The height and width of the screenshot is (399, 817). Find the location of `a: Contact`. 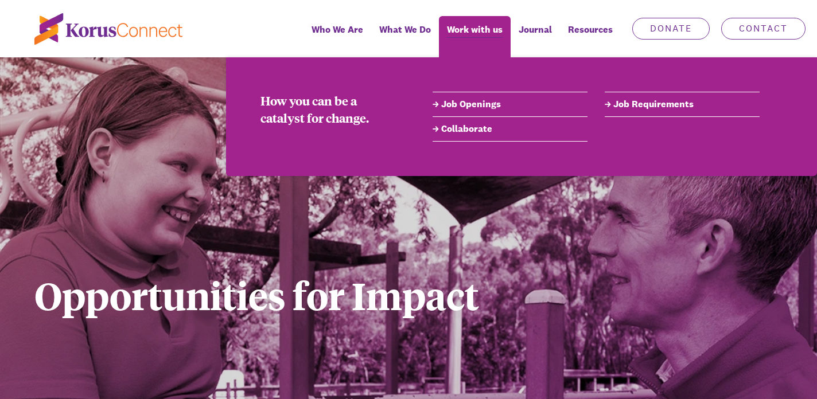

a: Contact is located at coordinates (763, 29).